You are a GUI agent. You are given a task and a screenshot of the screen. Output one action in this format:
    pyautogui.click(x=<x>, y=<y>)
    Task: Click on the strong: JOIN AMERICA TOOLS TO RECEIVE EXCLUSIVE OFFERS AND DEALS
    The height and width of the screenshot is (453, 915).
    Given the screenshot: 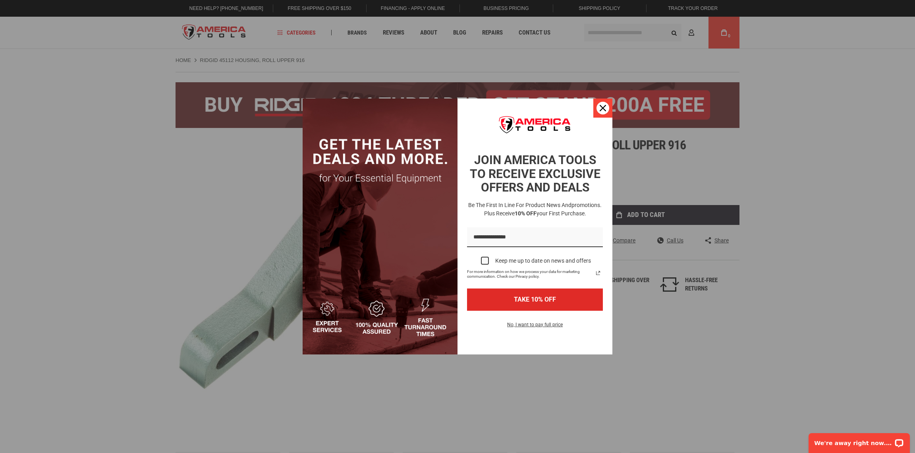 What is the action you would take?
    pyautogui.click(x=535, y=174)
    